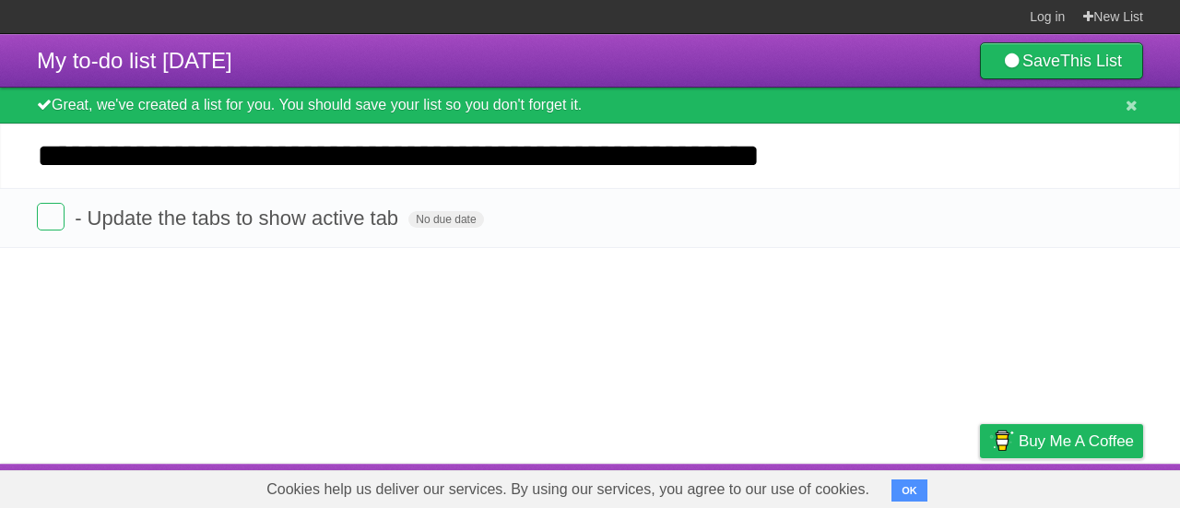  I want to click on span: No due date, so click(445, 219).